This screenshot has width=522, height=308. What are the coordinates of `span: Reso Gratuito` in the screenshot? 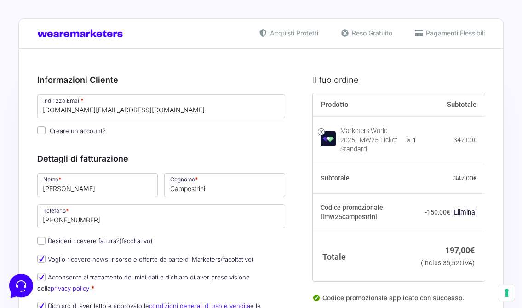 It's located at (371, 33).